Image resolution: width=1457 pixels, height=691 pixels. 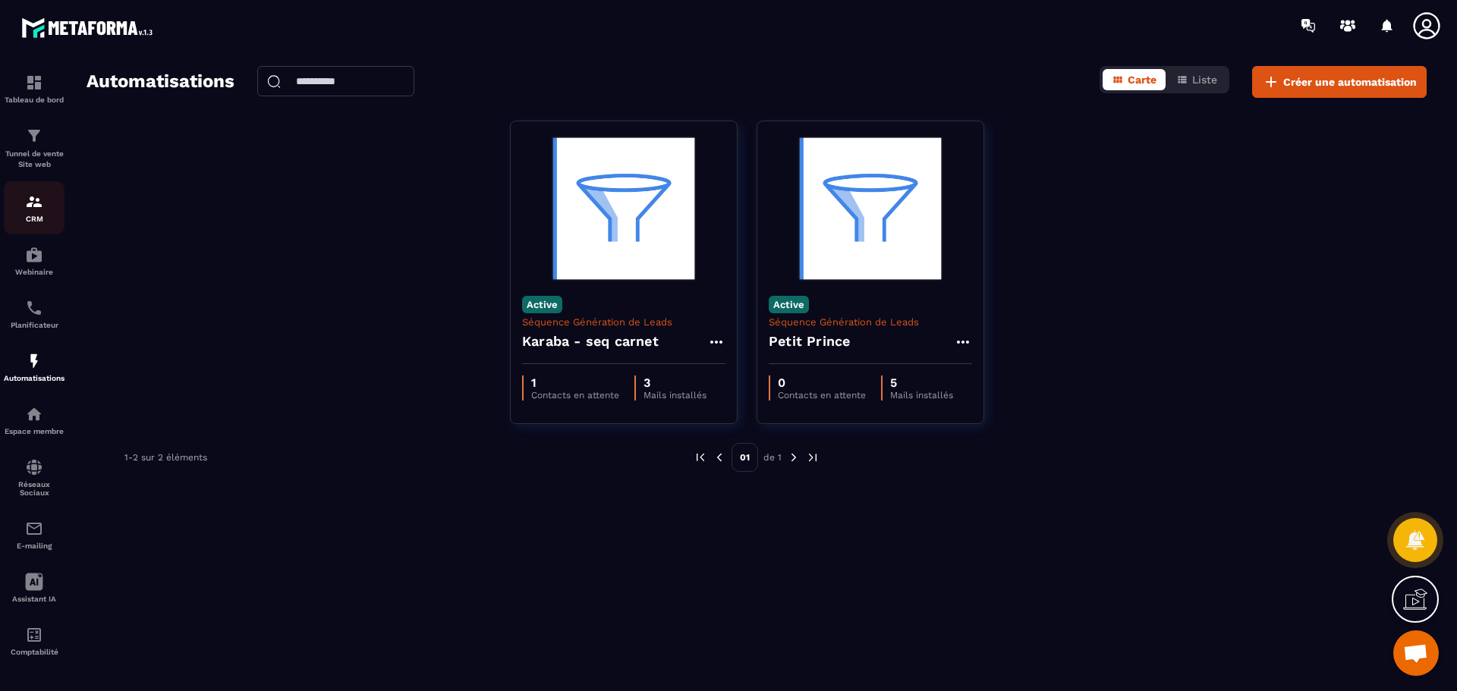 I want to click on a: emailemailE-mailing, so click(x=34, y=535).